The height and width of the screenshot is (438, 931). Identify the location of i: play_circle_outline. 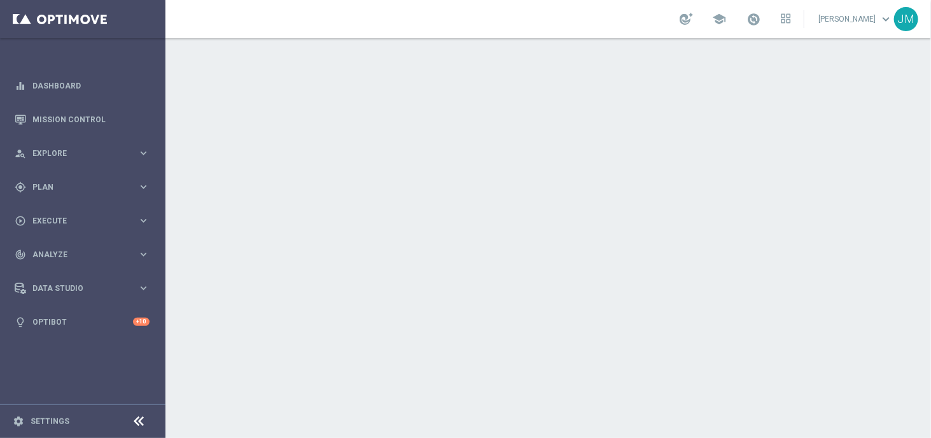
(20, 221).